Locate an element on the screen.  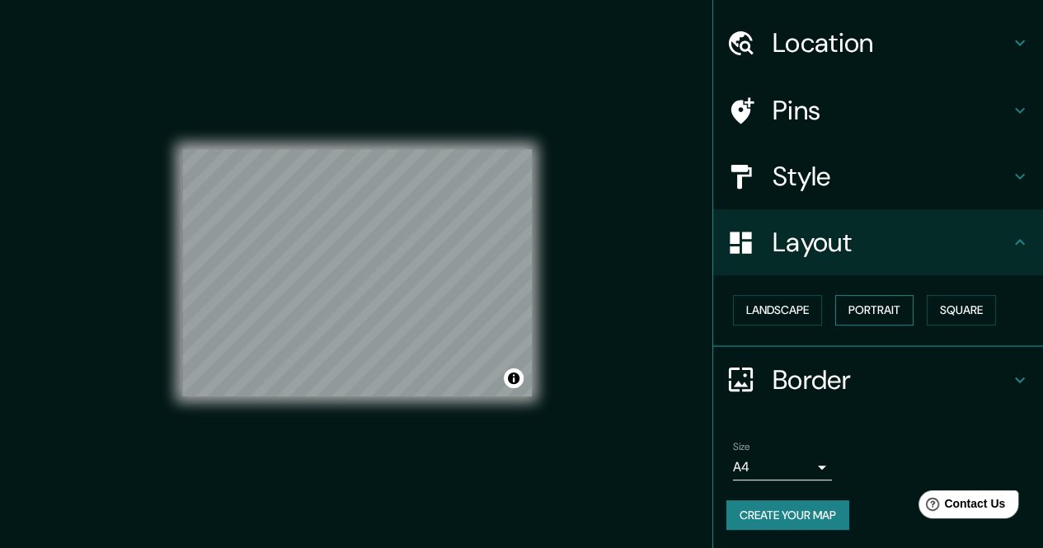
h4: Style is located at coordinates (891, 176).